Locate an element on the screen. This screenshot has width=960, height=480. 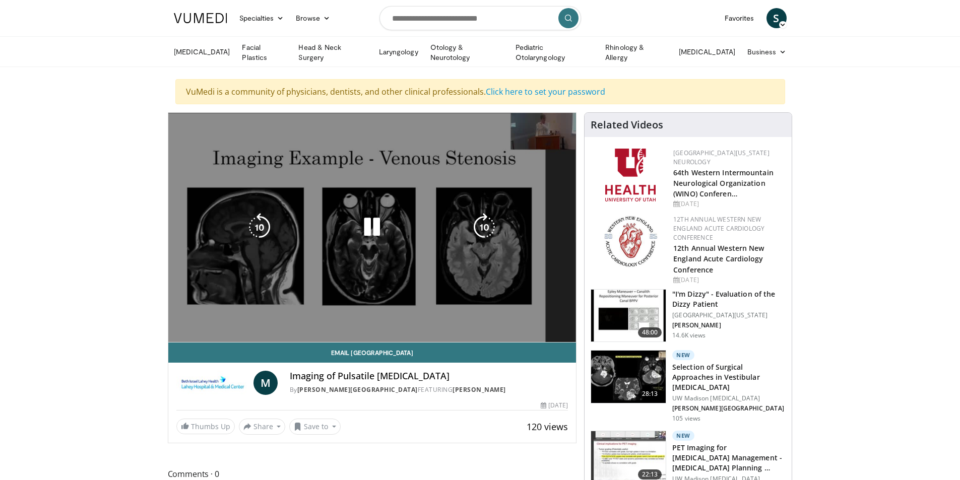
a: Thumbs Up is located at coordinates (206, 426).